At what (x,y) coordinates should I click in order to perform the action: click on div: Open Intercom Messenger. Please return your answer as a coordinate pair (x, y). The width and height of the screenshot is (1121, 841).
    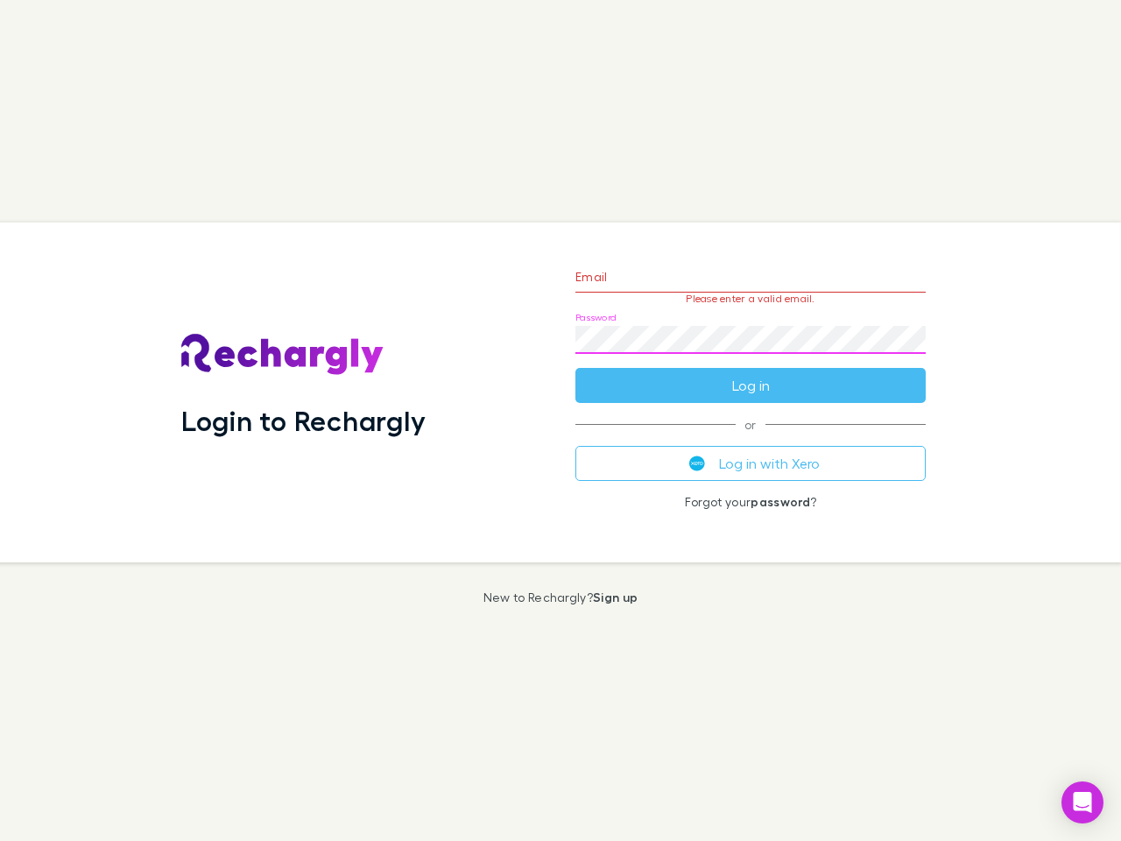
    Looking at the image, I should click on (1082, 802).